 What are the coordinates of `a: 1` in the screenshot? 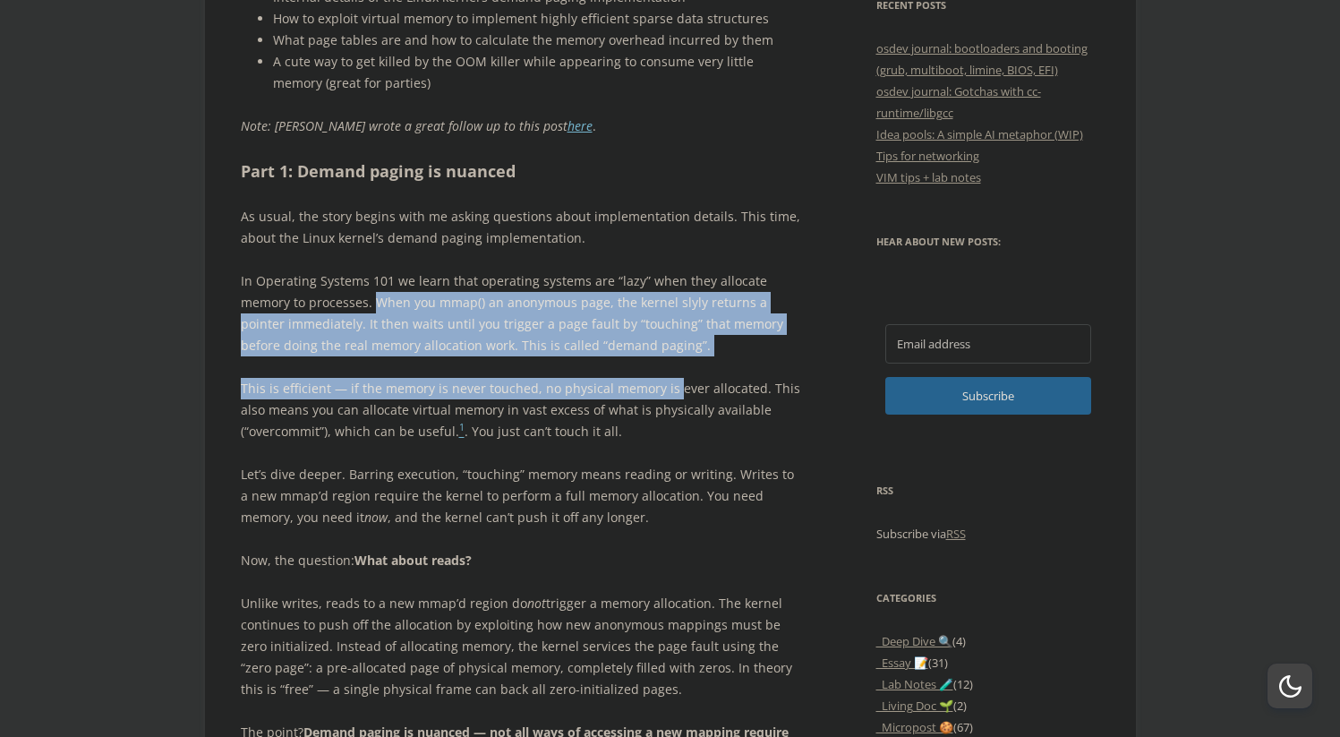 It's located at (462, 431).